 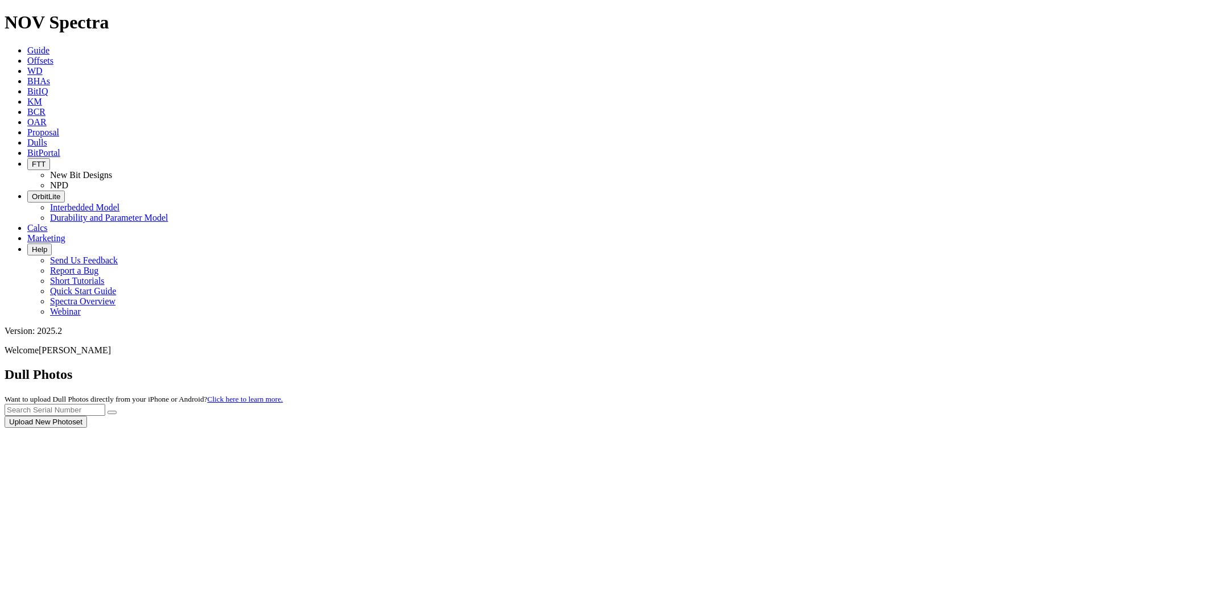 I want to click on a: NPD, so click(x=59, y=185).